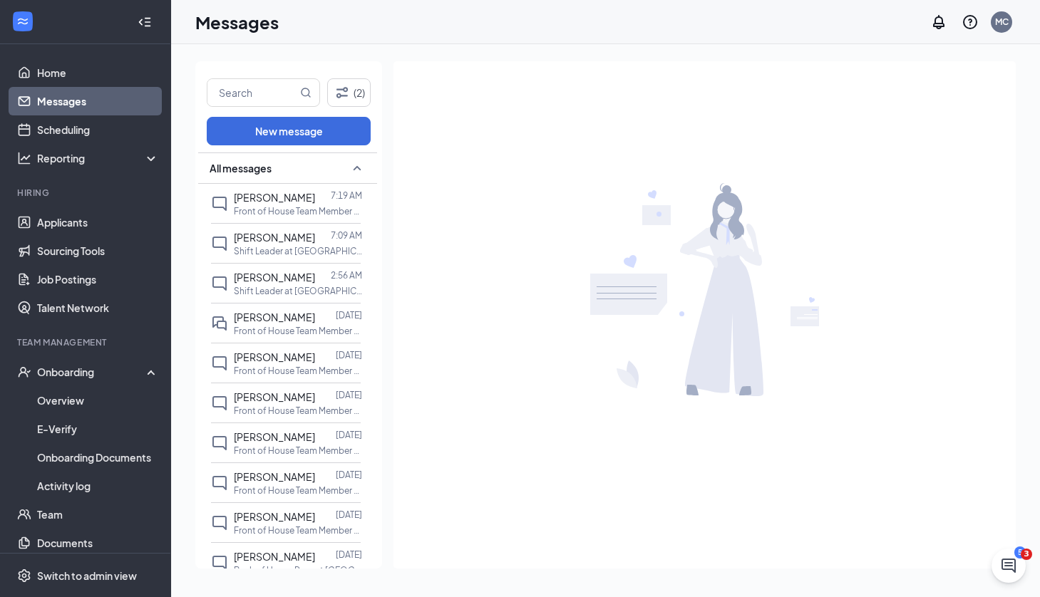 This screenshot has width=1040, height=597. Describe the element at coordinates (346, 275) in the screenshot. I see `p: 2:56 AM` at that location.